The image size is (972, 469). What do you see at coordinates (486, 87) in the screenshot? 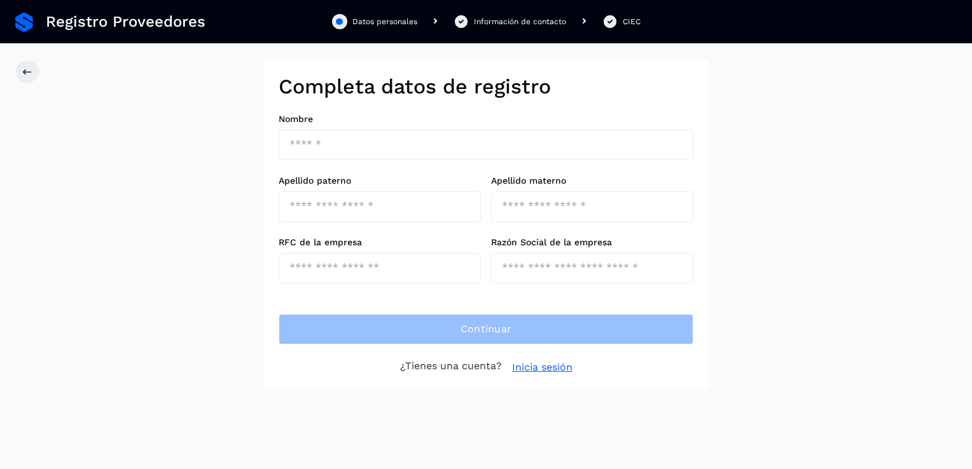
I see `h2: Completa datos de registro` at bounding box center [486, 87].